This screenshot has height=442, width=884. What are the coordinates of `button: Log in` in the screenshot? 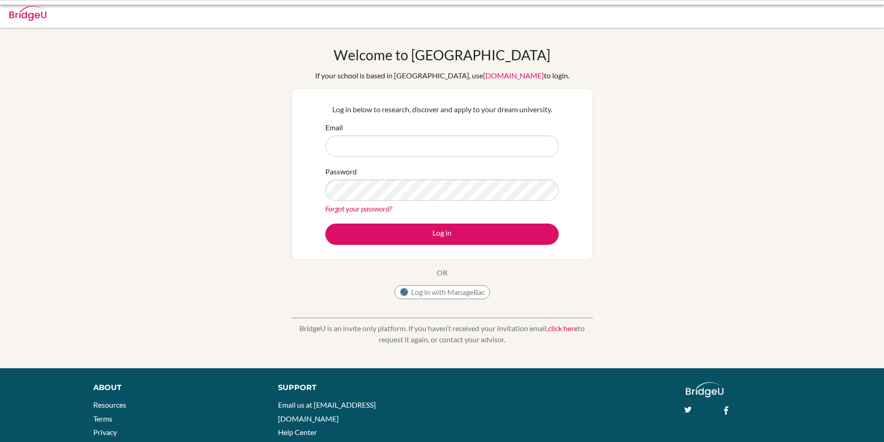 It's located at (442, 234).